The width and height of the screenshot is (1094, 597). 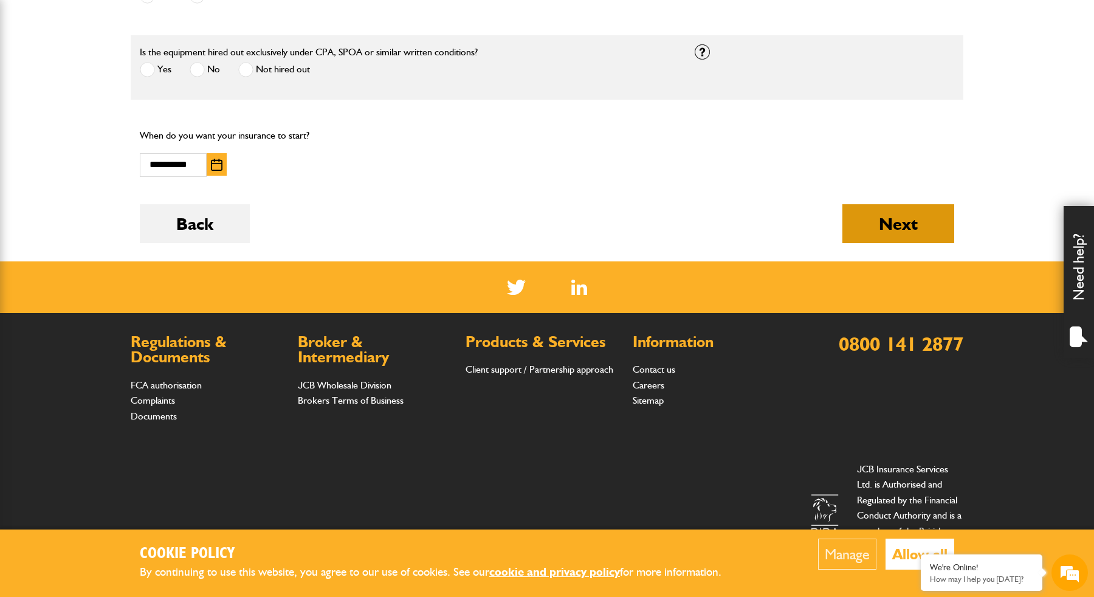 I want to click on label: No, so click(x=205, y=69).